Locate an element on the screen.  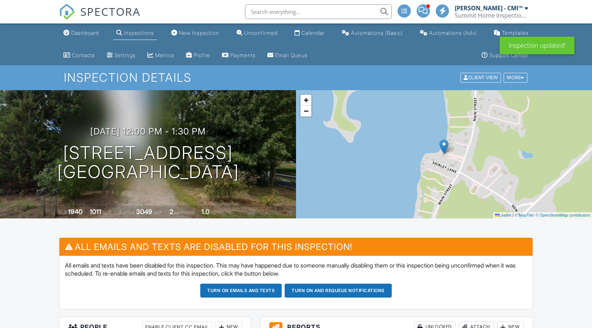
a: Unconfirmed is located at coordinates (257, 33).